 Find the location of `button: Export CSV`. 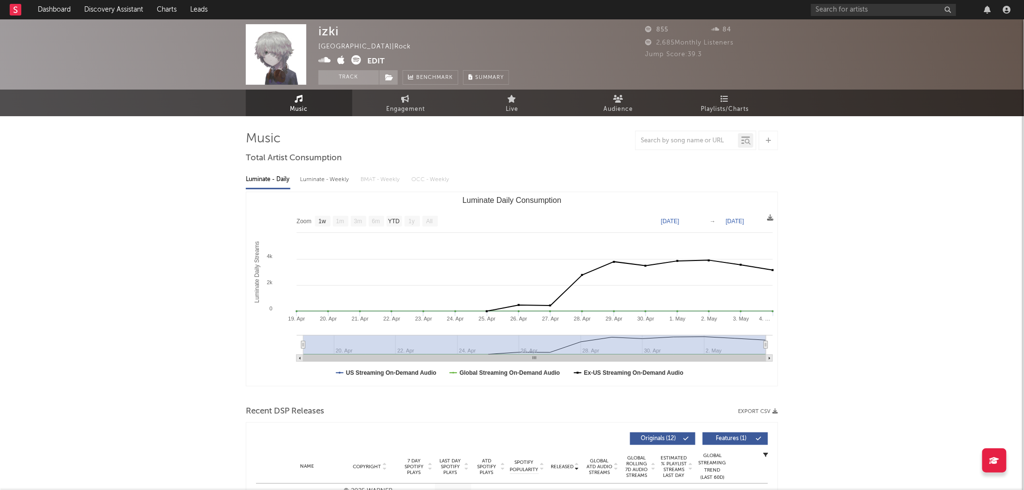

button: Export CSV is located at coordinates (758, 411).